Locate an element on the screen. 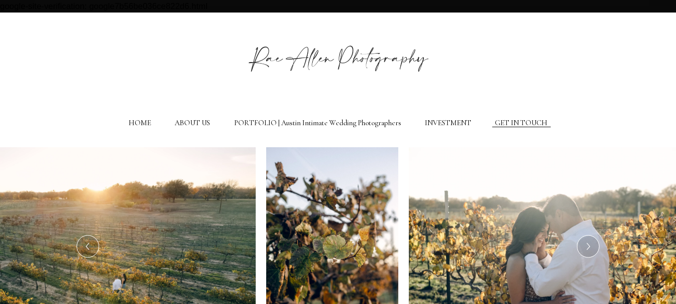 This screenshot has width=676, height=304. a: GET IN TOUCH is located at coordinates (521, 123).